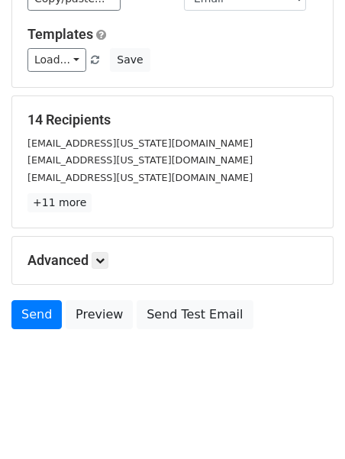 The image size is (345, 459). Describe the element at coordinates (173, 120) in the screenshot. I see `h5: 14 Recipients` at that location.